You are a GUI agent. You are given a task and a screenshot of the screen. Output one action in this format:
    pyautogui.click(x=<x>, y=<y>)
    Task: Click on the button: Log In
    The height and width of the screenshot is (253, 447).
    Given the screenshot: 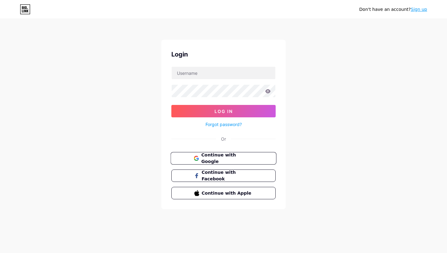 What is the action you would take?
    pyautogui.click(x=224, y=111)
    